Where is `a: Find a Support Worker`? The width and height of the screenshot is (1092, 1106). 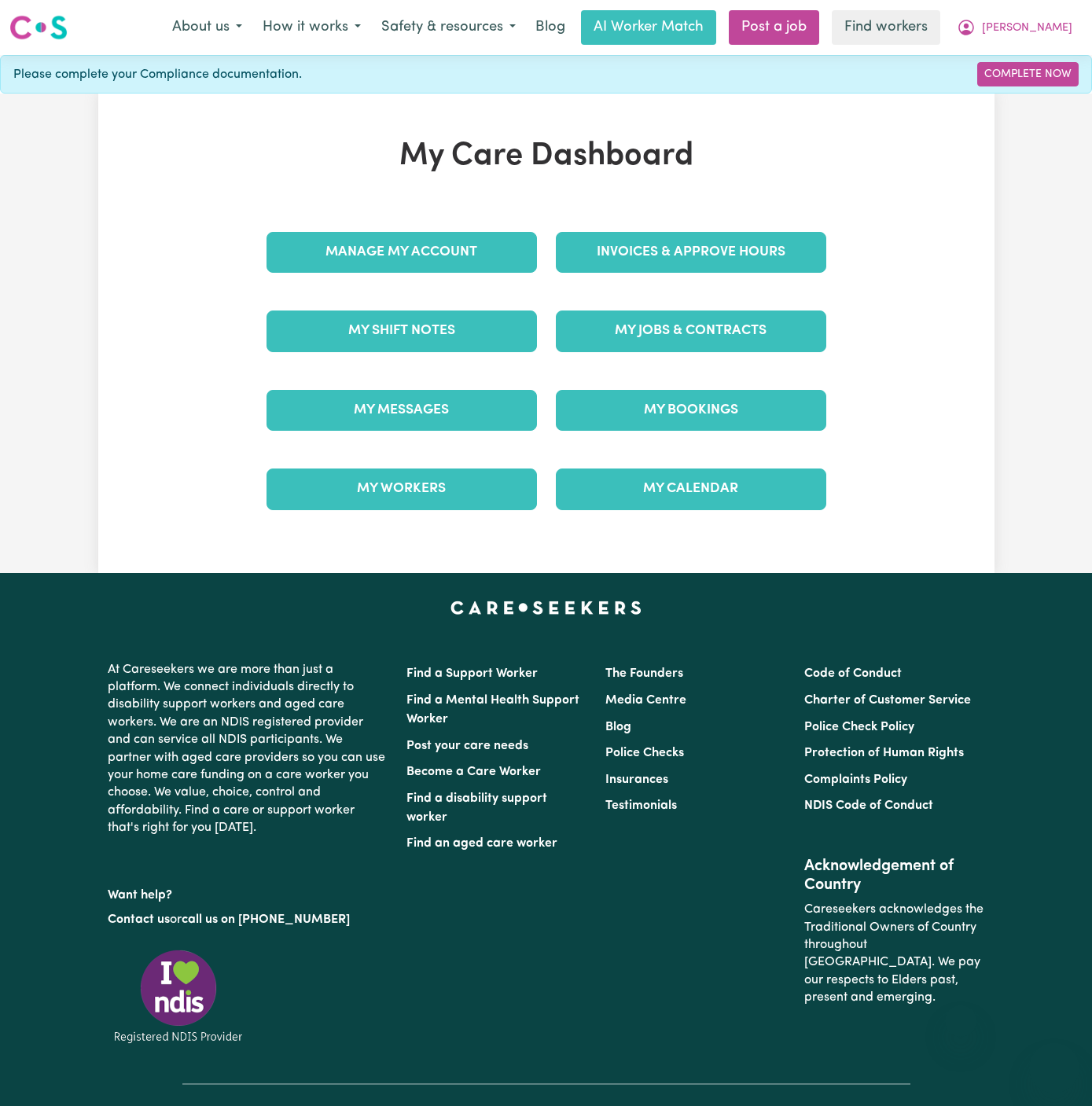 a: Find a Support Worker is located at coordinates (472, 673).